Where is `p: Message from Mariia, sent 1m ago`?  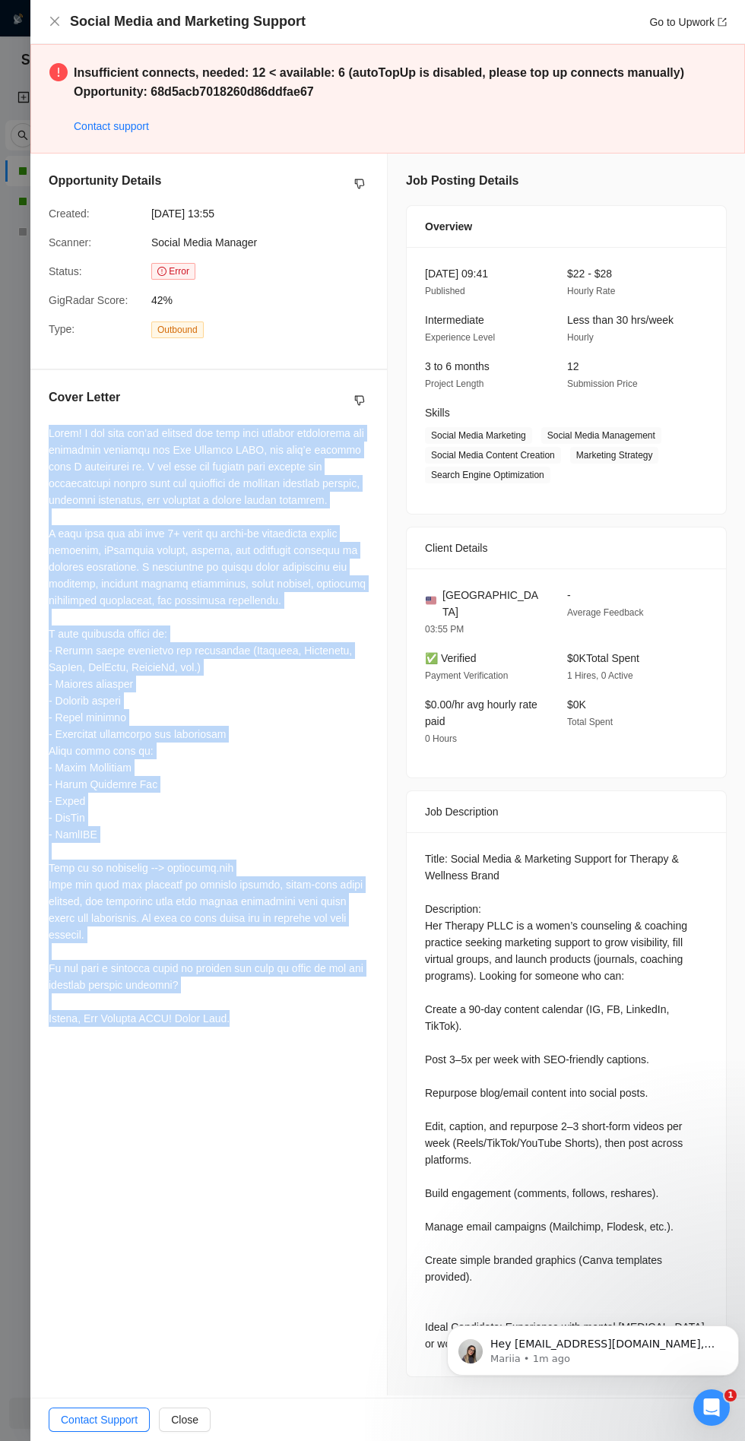 p: Message from Mariia, sent 1m ago is located at coordinates (164, 65).